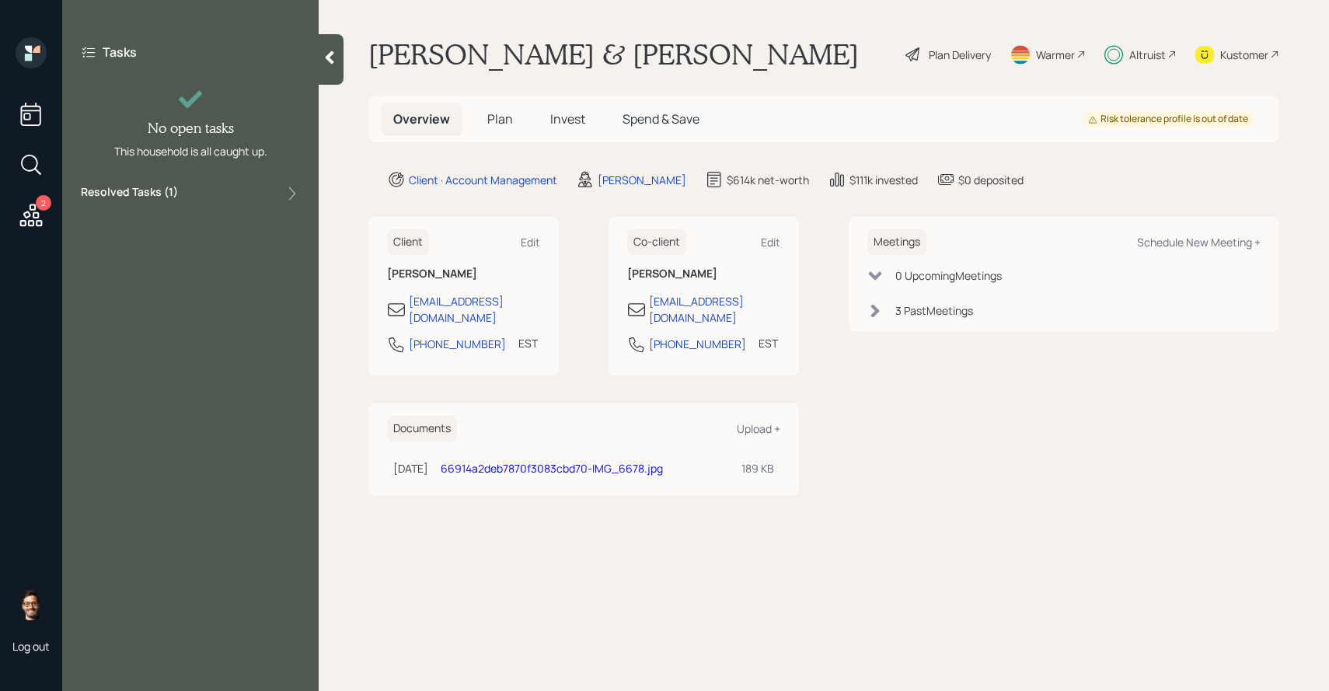 Image resolution: width=1329 pixels, height=691 pixels. Describe the element at coordinates (421, 119) in the screenshot. I see `span: Overview` at that location.